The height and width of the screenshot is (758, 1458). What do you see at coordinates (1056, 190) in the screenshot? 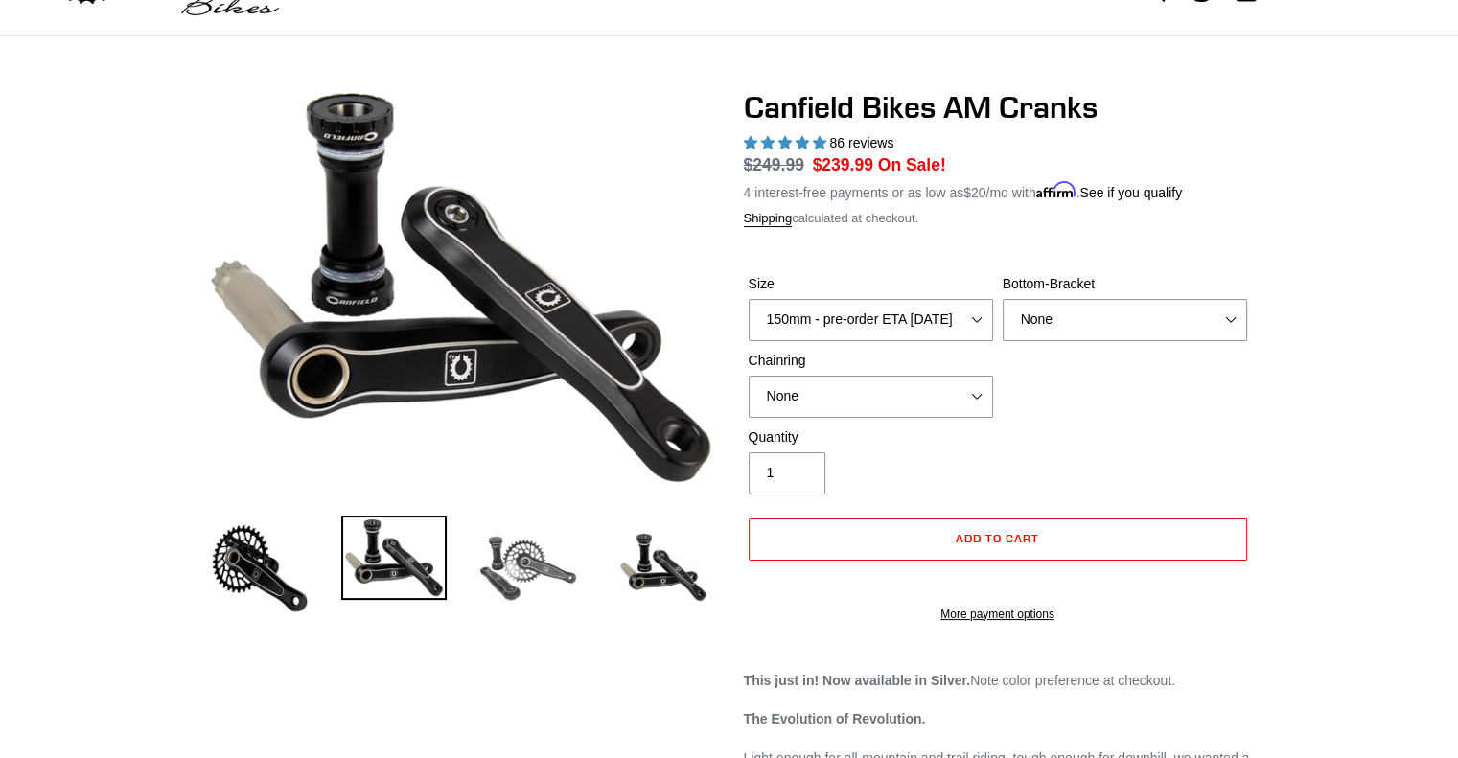
I see `span: Affirm` at bounding box center [1056, 190].